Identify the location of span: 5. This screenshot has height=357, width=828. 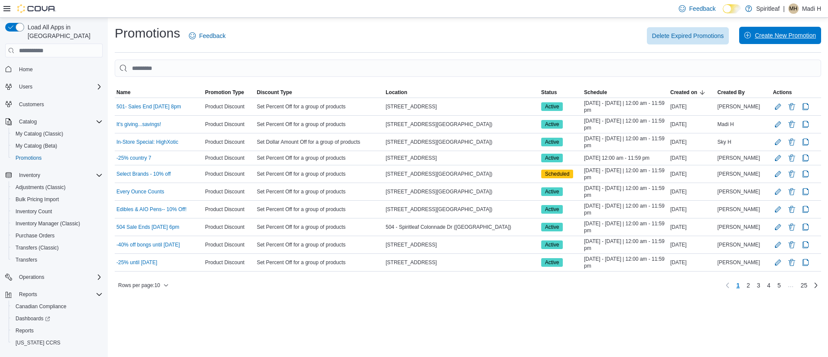
(779, 285).